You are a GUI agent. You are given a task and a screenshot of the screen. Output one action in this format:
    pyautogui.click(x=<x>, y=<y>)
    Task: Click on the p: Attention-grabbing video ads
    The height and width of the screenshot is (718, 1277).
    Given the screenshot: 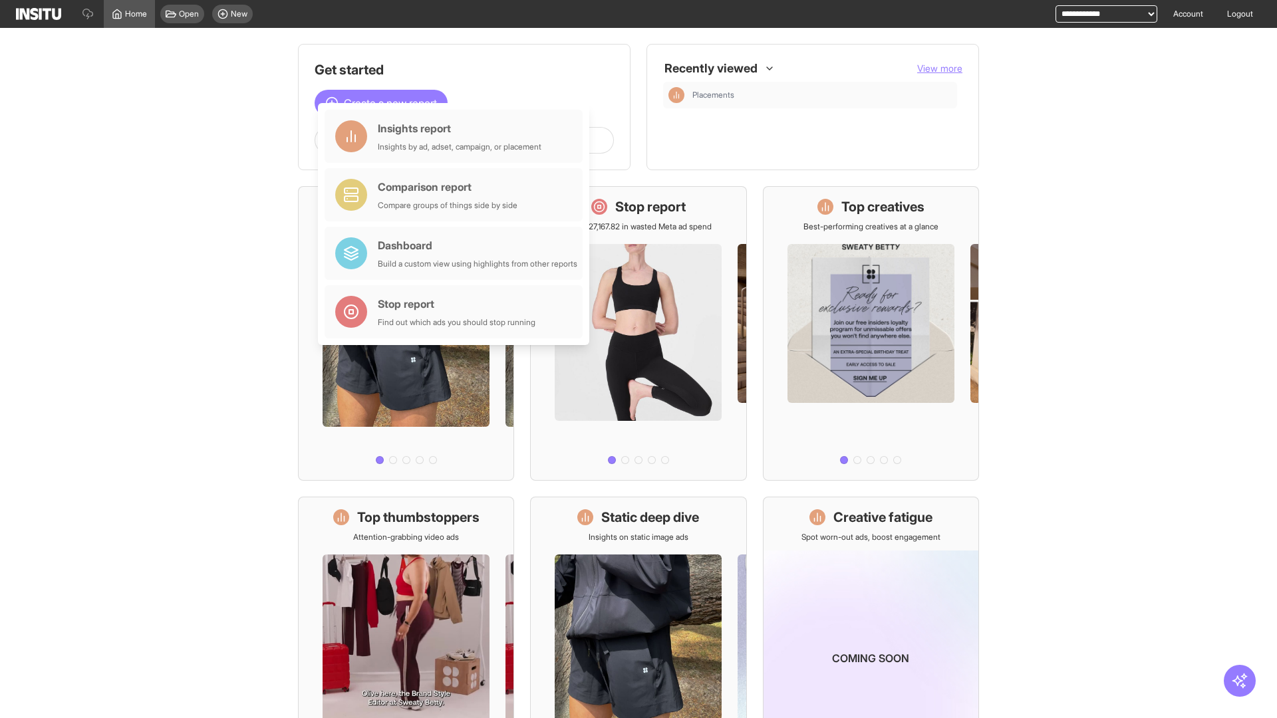 What is the action you would take?
    pyautogui.click(x=406, y=537)
    